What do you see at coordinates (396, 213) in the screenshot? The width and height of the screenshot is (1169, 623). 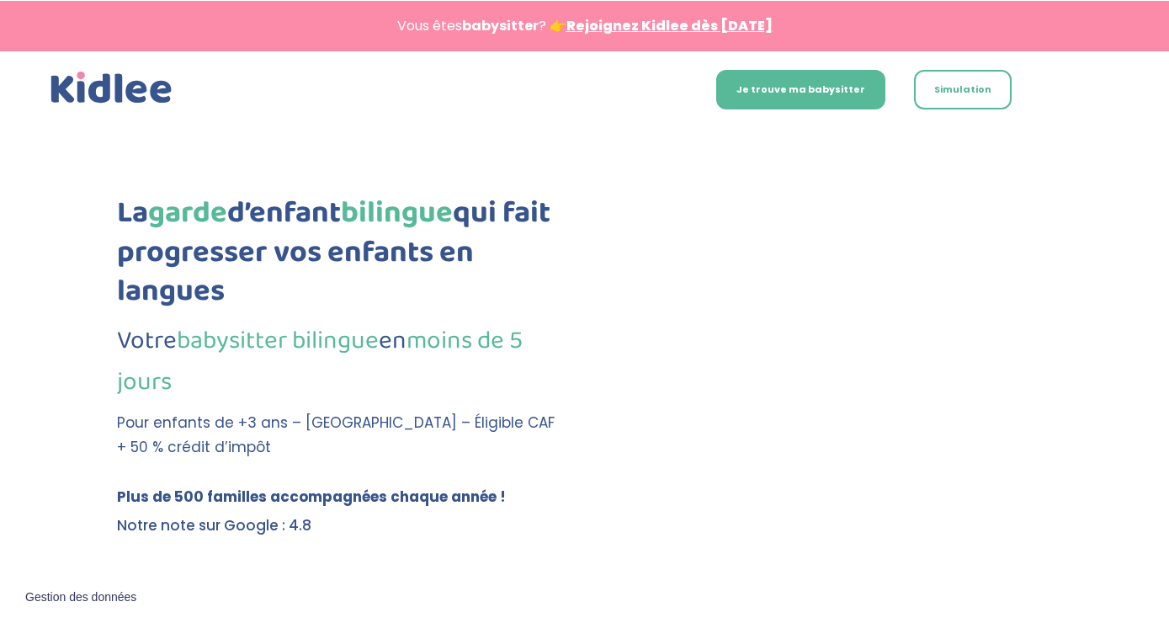 I see `span: bilingue` at bounding box center [396, 213].